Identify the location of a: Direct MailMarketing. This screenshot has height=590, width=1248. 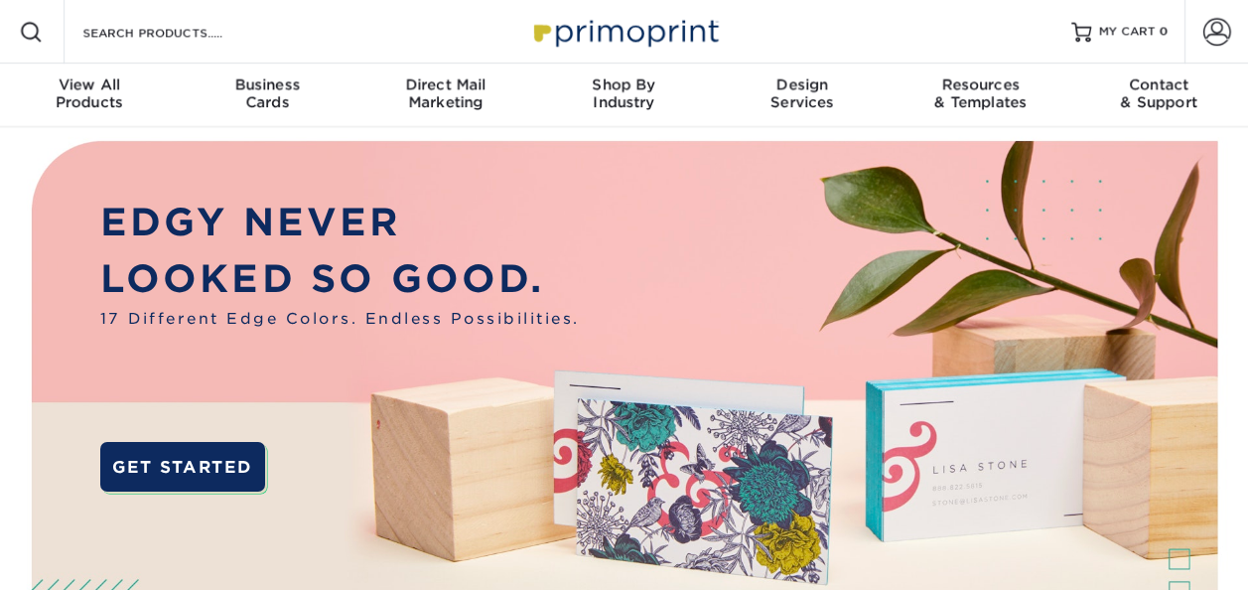
(446, 95).